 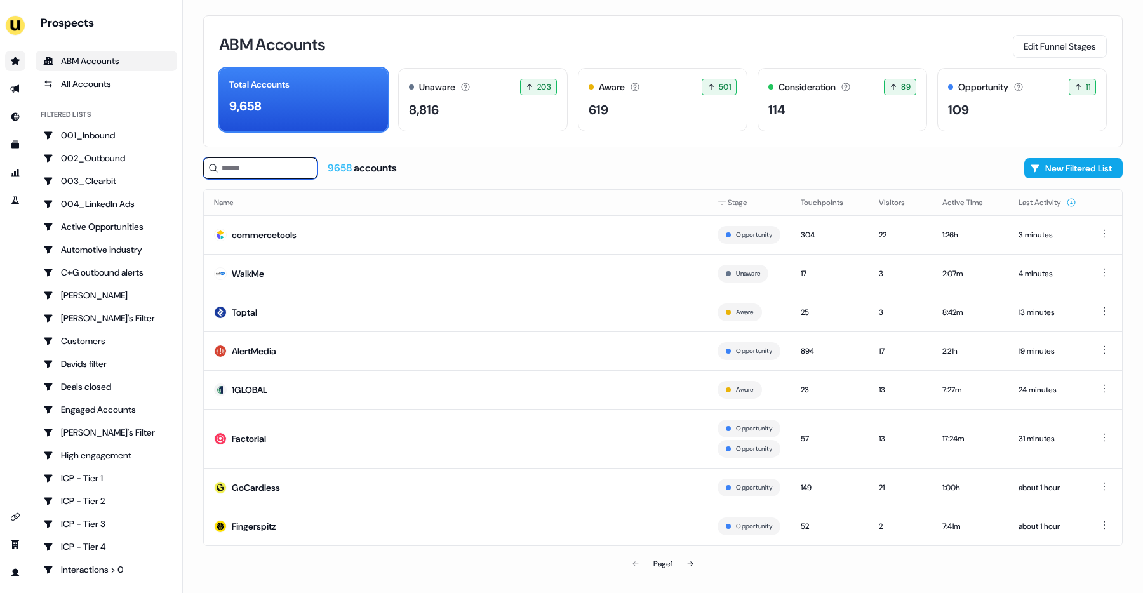 What do you see at coordinates (829, 488) in the screenshot?
I see `div: 149` at bounding box center [829, 488].